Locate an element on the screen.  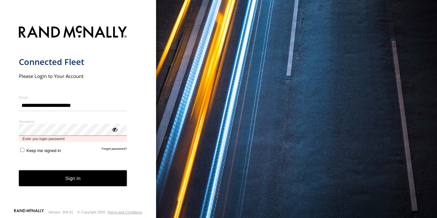
h2: Please Login to Your Account is located at coordinates (73, 76).